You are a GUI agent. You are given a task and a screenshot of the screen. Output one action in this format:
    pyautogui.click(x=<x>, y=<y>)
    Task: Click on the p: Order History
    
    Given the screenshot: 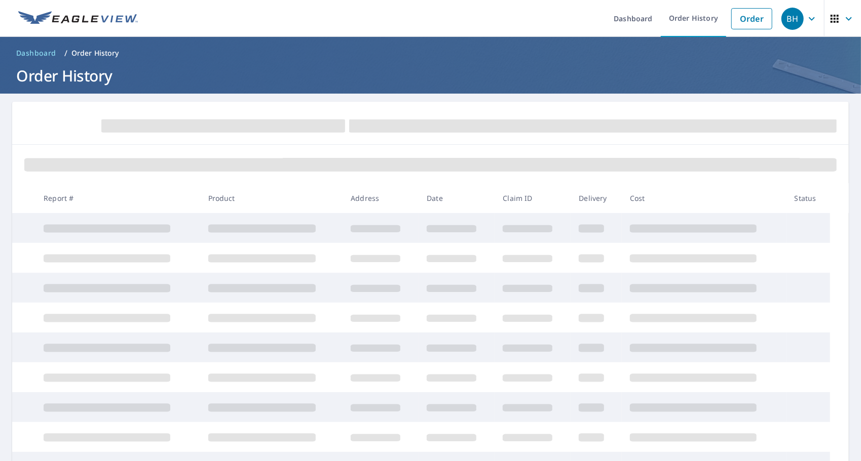 What is the action you would take?
    pyautogui.click(x=95, y=53)
    